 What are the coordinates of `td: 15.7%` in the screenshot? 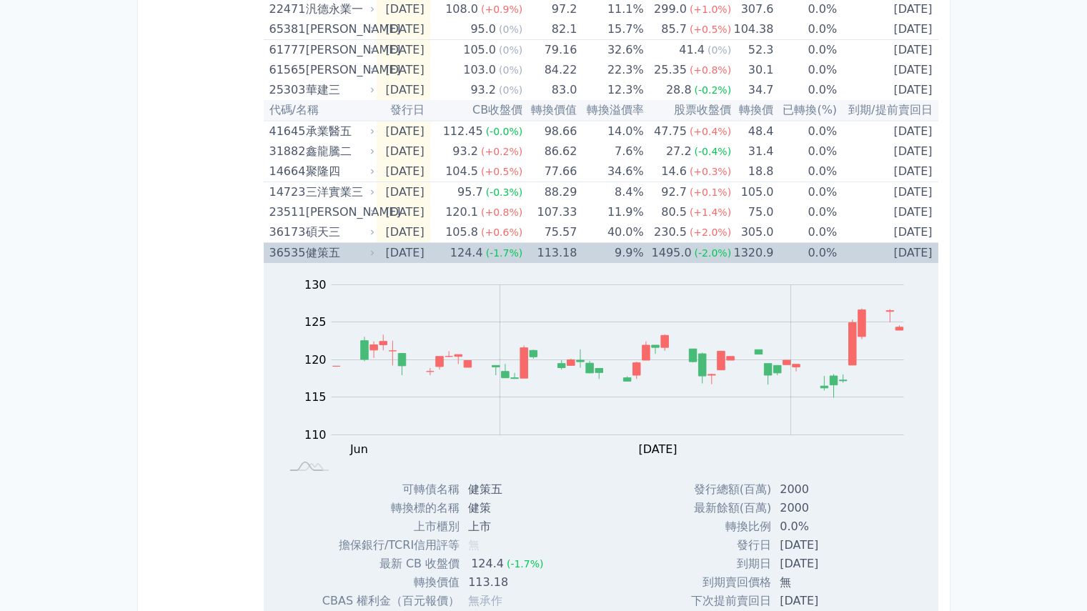 It's located at (609, 29).